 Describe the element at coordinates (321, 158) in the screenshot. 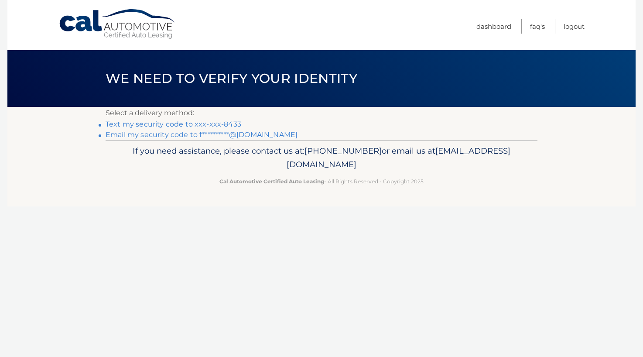

I see `p: If you need assistance, please contact us at: or email us at` at that location.